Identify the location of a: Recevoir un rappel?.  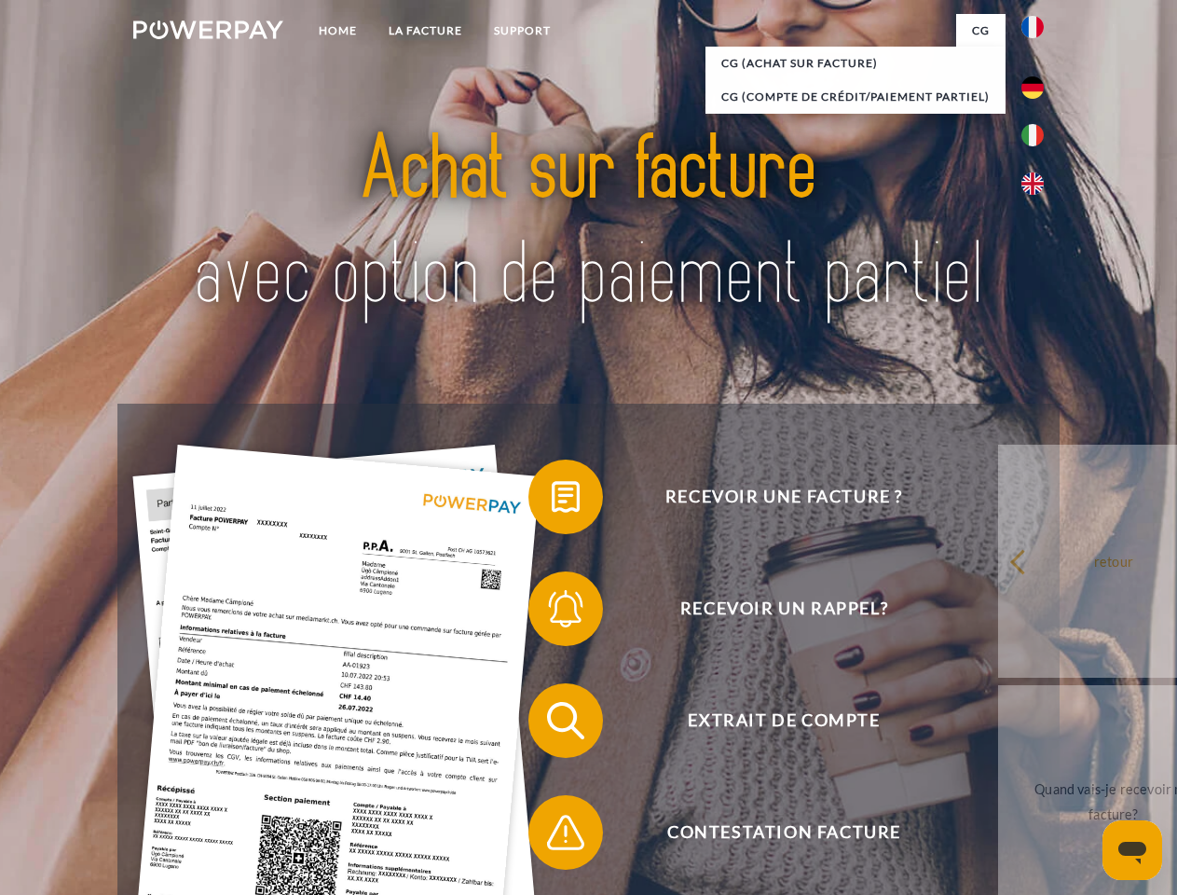
(771, 609).